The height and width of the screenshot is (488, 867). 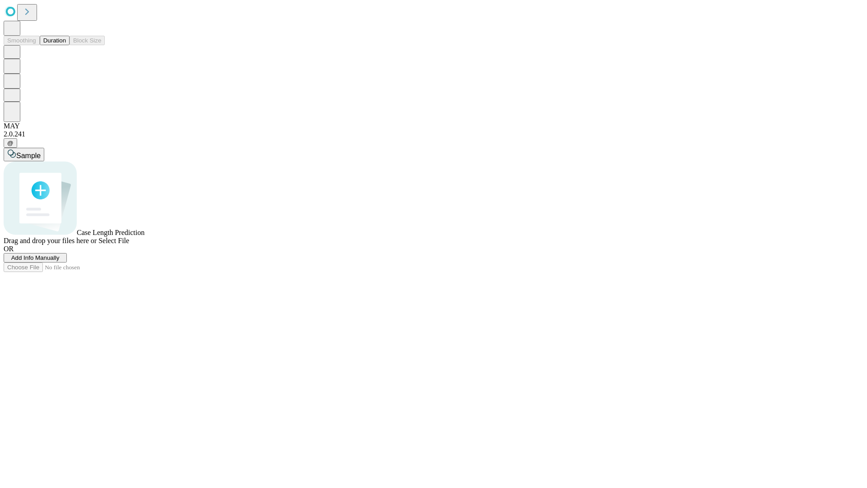 What do you see at coordinates (35, 257) in the screenshot?
I see `span: Add Info Manually` at bounding box center [35, 257].